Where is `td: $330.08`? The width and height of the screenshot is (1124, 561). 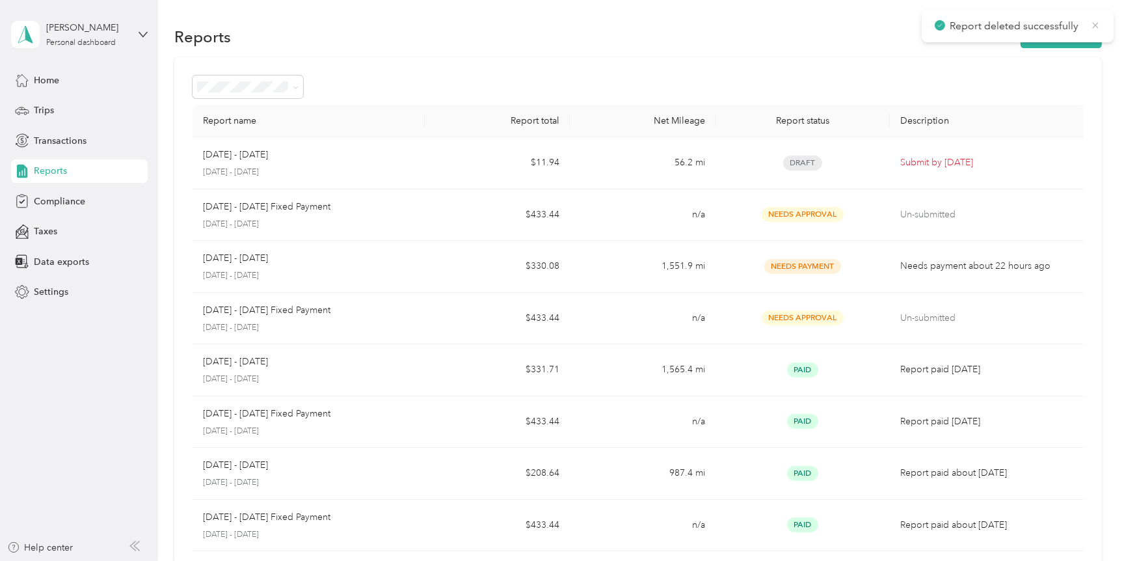 td: $330.08 is located at coordinates (497, 267).